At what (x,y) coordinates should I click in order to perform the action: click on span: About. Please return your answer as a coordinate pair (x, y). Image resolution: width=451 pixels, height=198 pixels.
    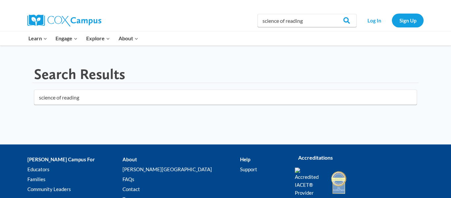
    Looking at the image, I should click on (128, 38).